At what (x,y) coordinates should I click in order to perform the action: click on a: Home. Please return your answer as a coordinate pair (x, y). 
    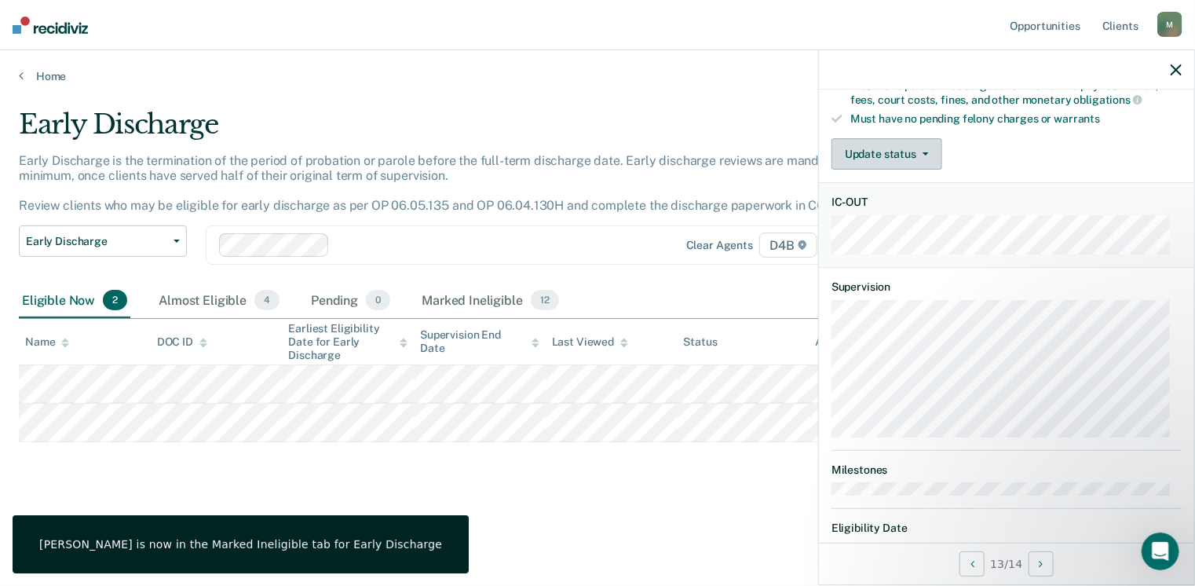
    Looking at the image, I should click on (597, 76).